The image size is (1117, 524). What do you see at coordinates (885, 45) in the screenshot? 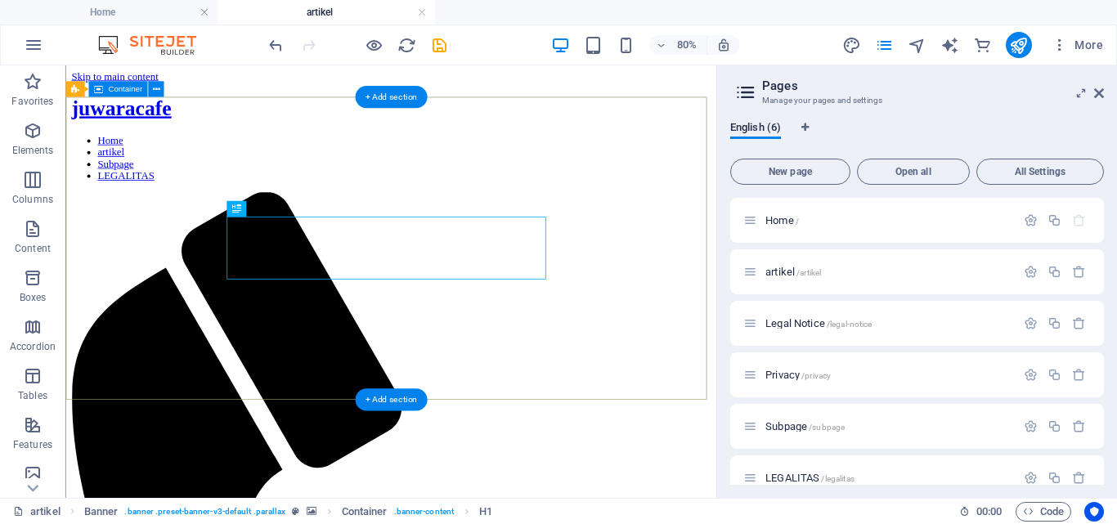
I see `button: pages` at bounding box center [885, 45].